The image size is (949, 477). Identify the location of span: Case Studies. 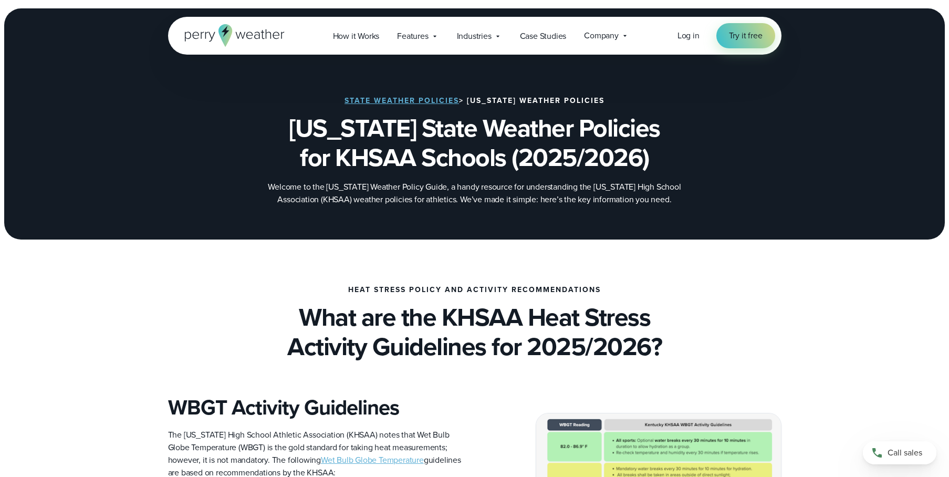
(543, 36).